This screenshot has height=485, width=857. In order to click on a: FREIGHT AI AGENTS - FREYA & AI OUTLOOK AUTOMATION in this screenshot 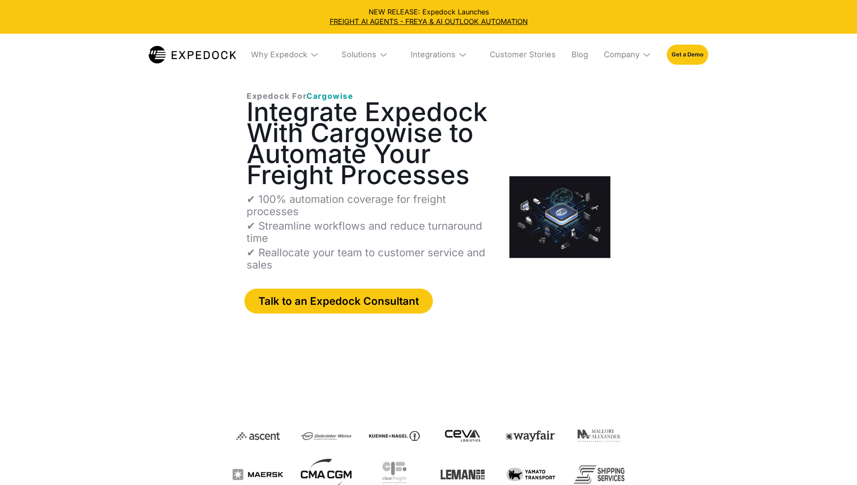, I will do `click(428, 21)`.